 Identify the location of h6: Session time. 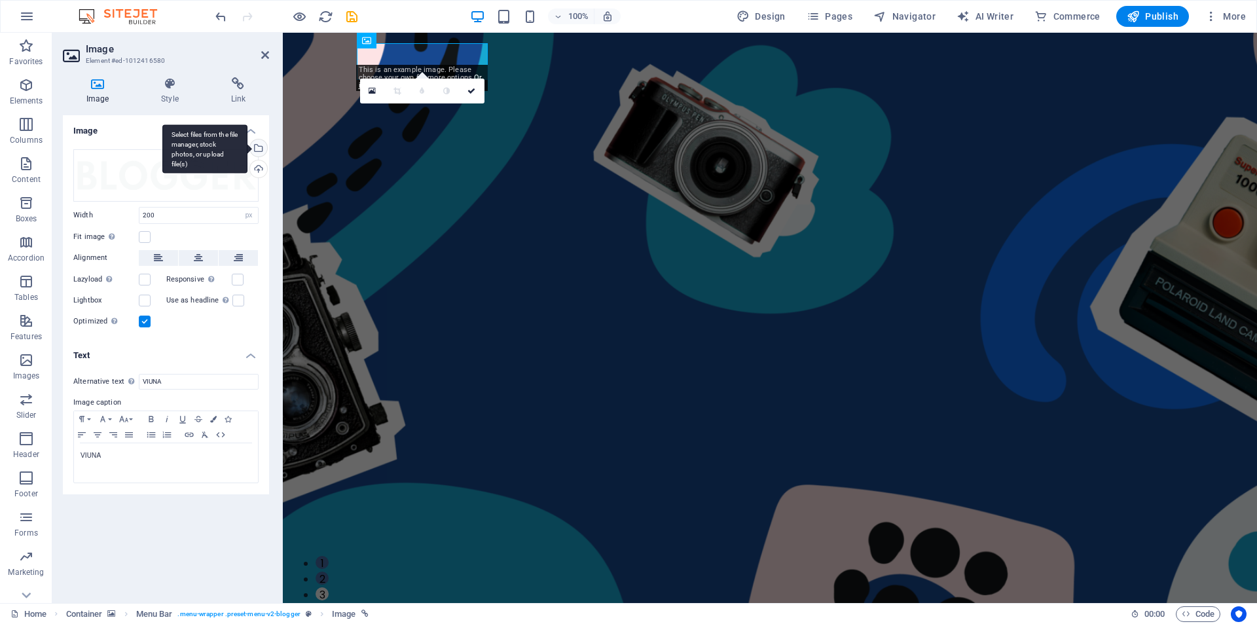
(1148, 614).